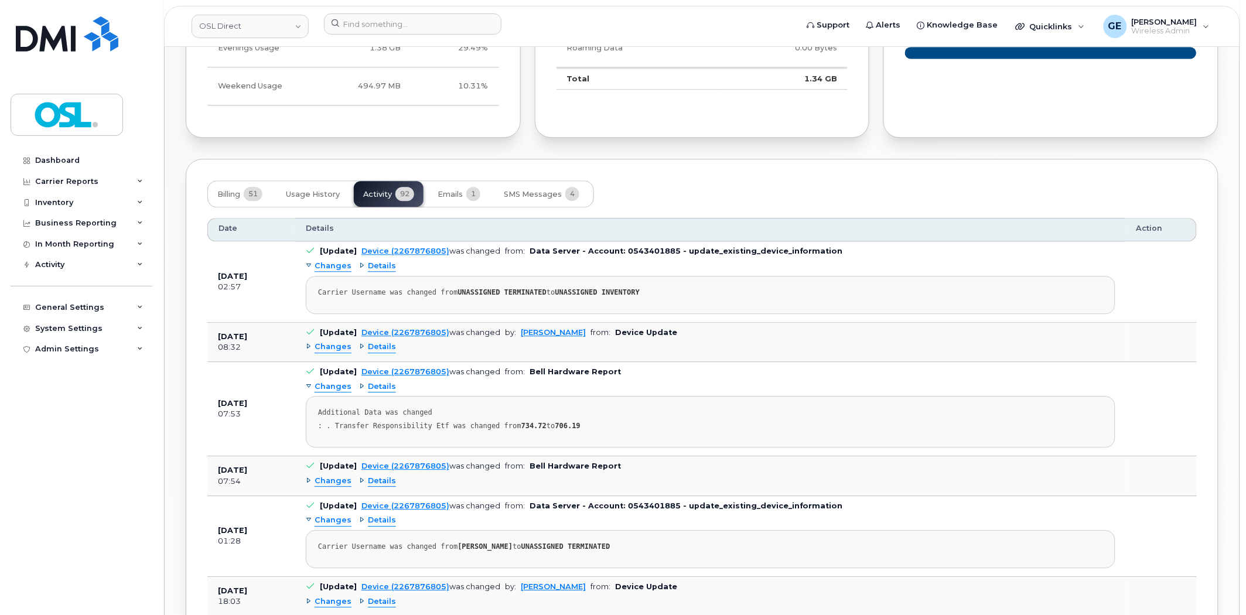 The height and width of the screenshot is (615, 1246). What do you see at coordinates (534, 426) in the screenshot?
I see `strong: 734.72` at bounding box center [534, 426].